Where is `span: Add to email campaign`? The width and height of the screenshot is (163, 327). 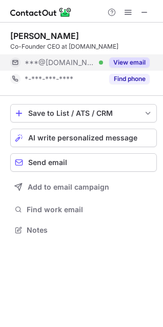 span: Add to email campaign is located at coordinates (68, 187).